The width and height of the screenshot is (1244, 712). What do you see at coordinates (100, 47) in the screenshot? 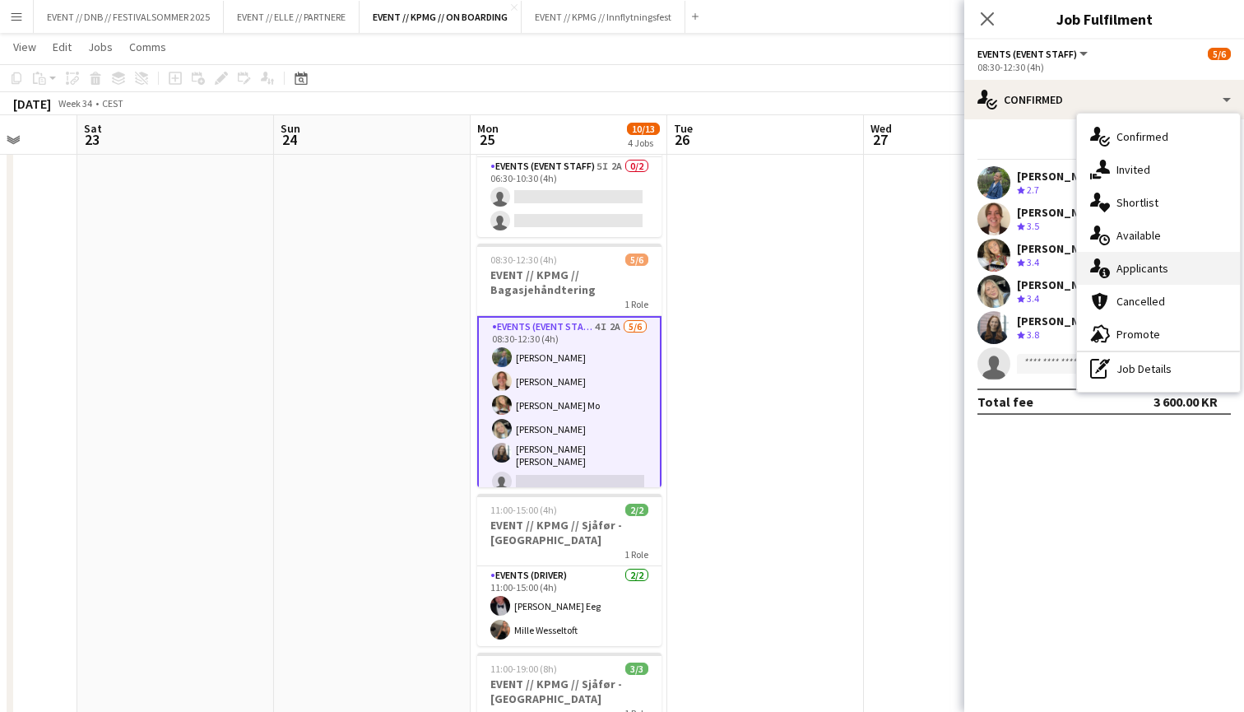
I see `span: Jobs` at bounding box center [100, 47].